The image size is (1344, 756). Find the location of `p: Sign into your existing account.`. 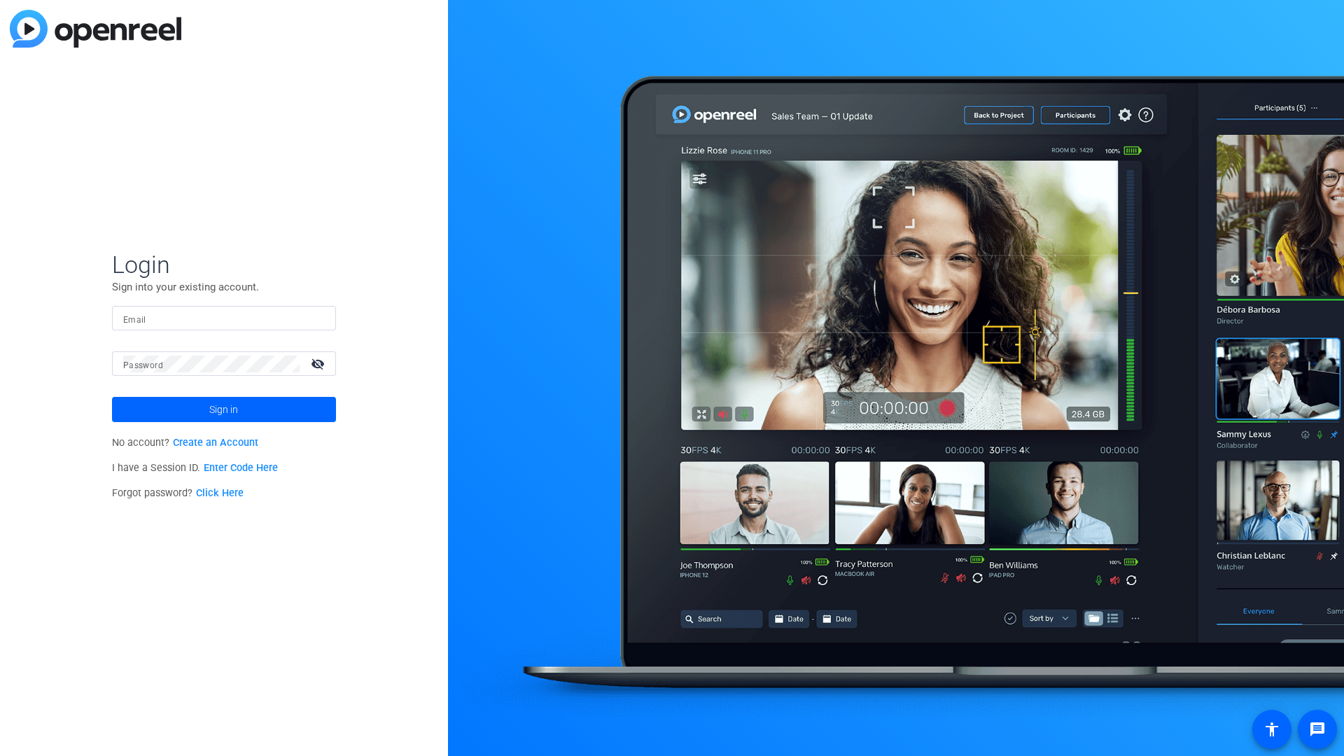

p: Sign into your existing account. is located at coordinates (224, 287).